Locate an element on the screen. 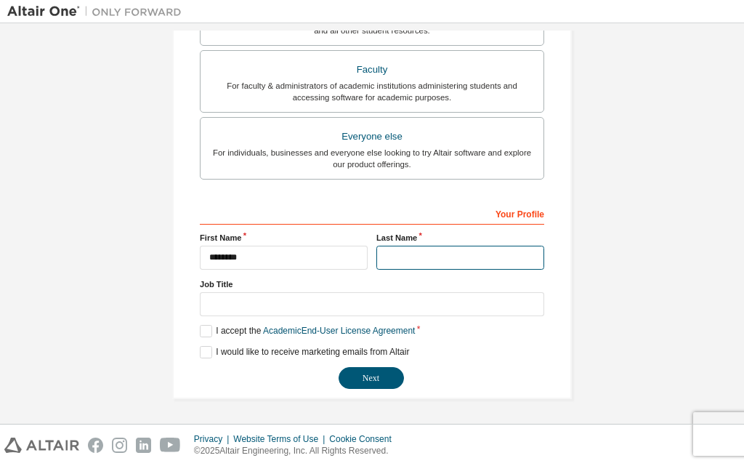 The height and width of the screenshot is (466, 744). div: Faculty is located at coordinates (372, 70).